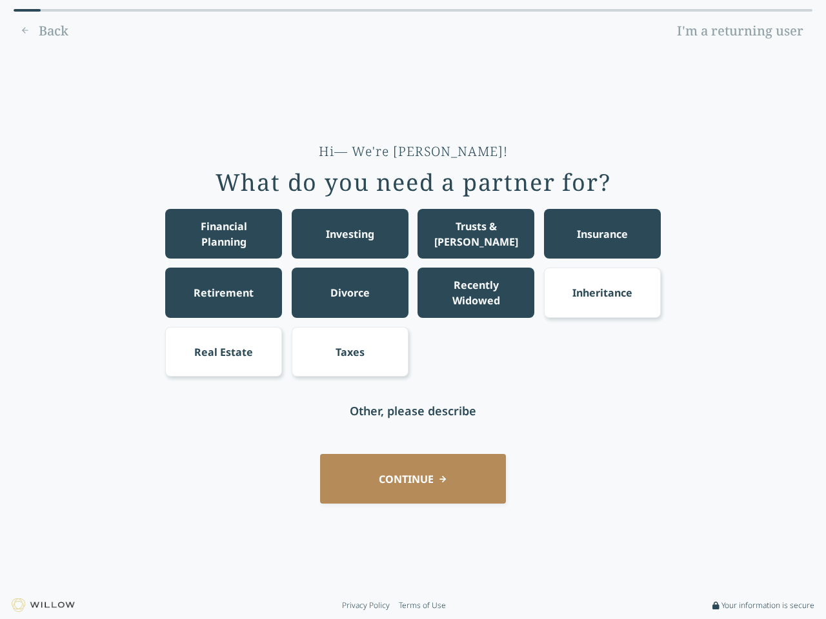 The width and height of the screenshot is (826, 619). What do you see at coordinates (224, 234) in the screenshot?
I see `div: Financial Planning` at bounding box center [224, 234].